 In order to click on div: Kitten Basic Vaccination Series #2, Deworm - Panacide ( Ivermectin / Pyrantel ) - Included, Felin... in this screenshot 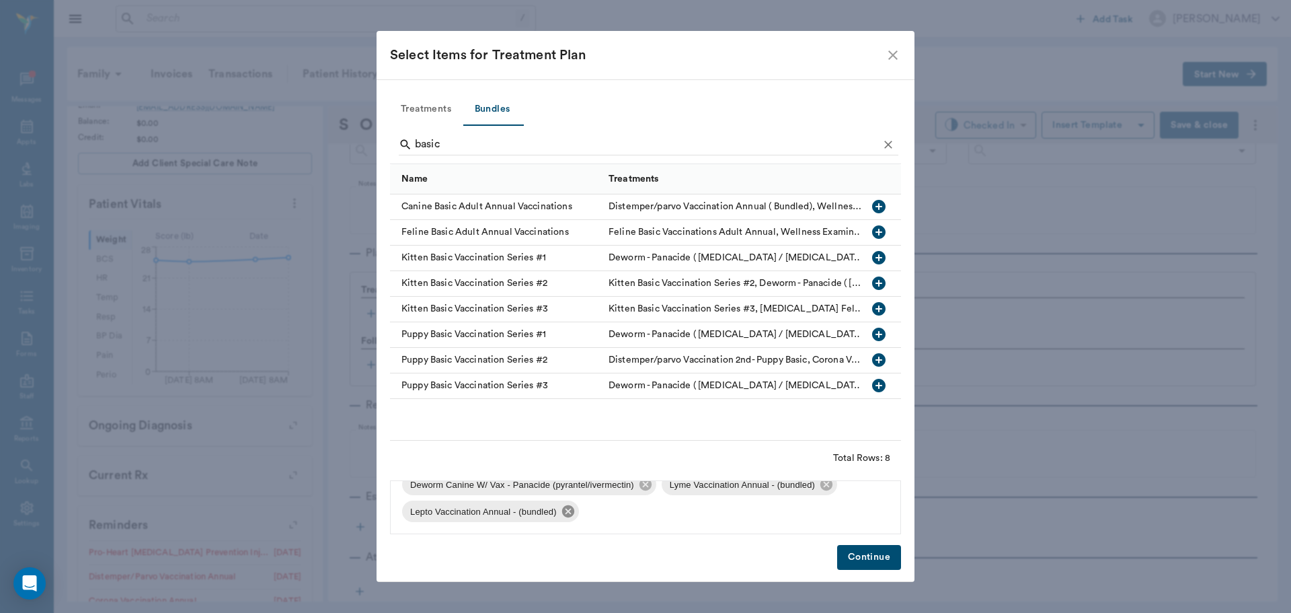, I will do `click(736, 283)`.